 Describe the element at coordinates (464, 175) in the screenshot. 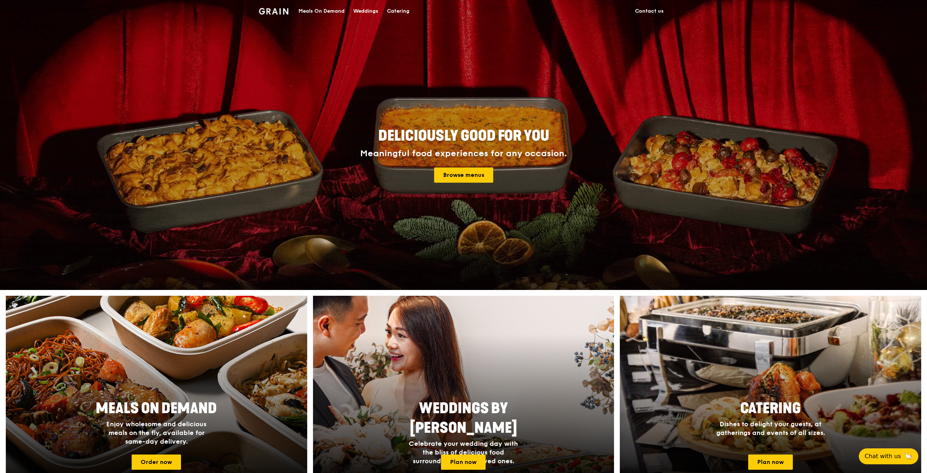

I see `a: Browse menus` at that location.